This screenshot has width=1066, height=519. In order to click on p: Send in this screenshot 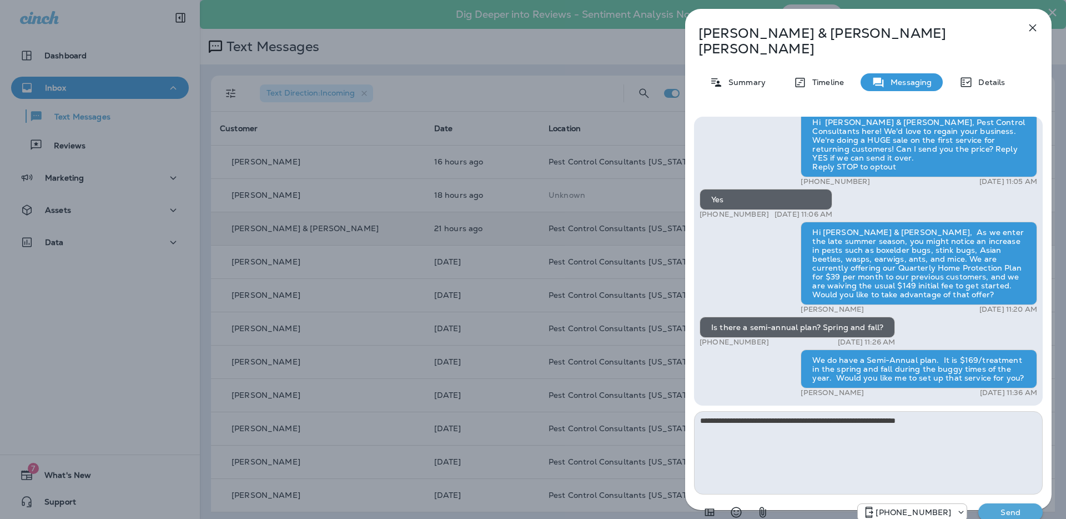, I will do `click(1011, 512)`.